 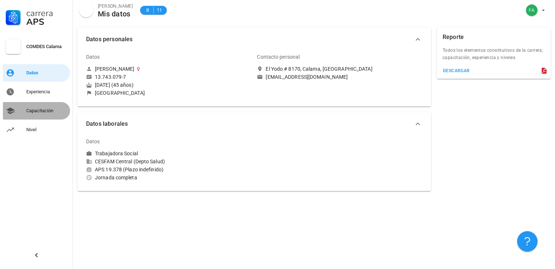 What do you see at coordinates (254, 39) in the screenshot?
I see `button: Datos personales` at bounding box center [254, 39].